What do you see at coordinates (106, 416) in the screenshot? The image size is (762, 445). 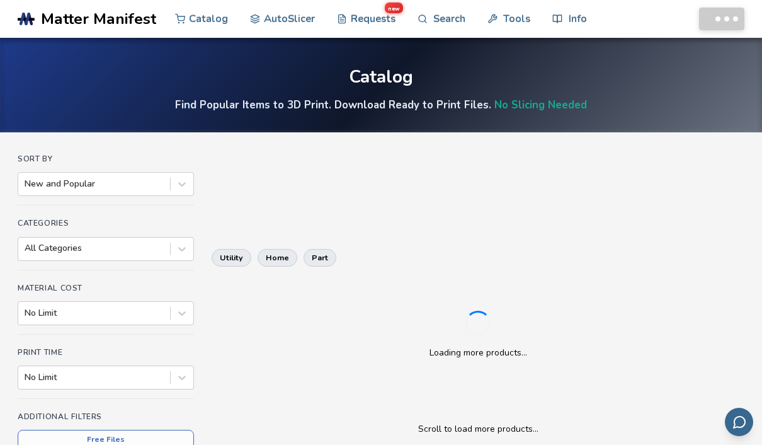 I see `h4: Additional Filters` at bounding box center [106, 416].